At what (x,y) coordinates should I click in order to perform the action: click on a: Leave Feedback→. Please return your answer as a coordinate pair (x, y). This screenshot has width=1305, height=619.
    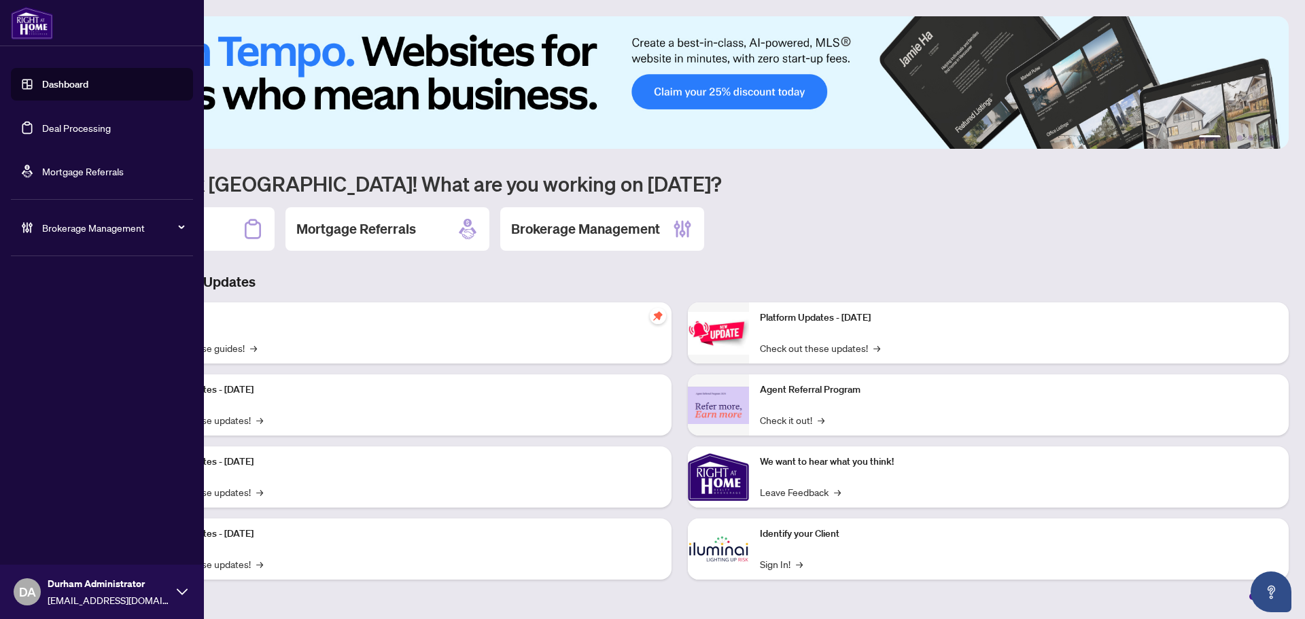
    Looking at the image, I should click on (800, 492).